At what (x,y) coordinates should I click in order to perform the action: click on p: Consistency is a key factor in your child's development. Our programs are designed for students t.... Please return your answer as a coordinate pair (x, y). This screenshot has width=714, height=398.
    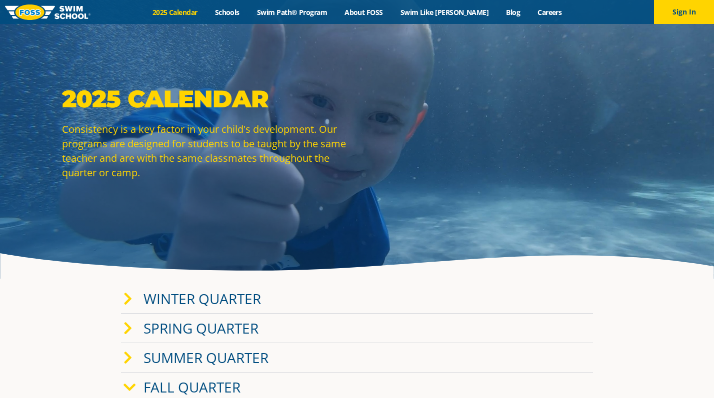
    Looking at the image, I should click on (207, 151).